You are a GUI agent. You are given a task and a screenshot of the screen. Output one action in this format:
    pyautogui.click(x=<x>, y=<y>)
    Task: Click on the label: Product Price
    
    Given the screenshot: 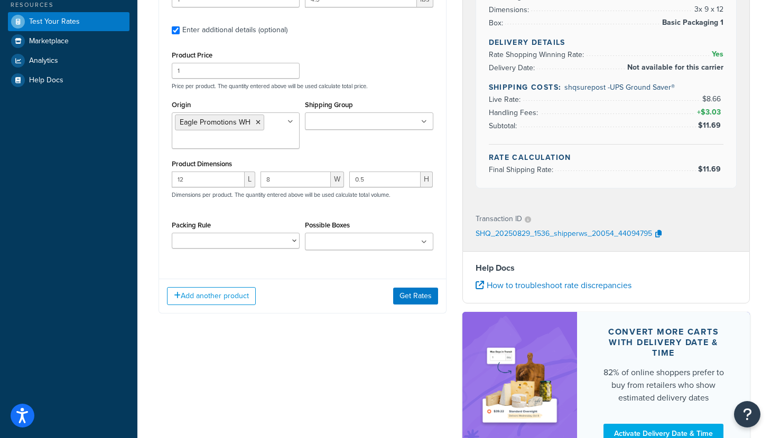 What is the action you would take?
    pyautogui.click(x=192, y=55)
    